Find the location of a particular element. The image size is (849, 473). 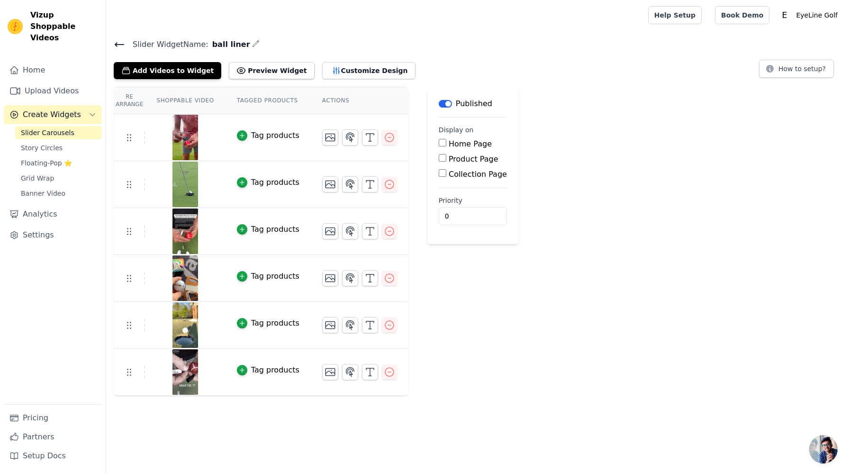

a: How to setup? is located at coordinates (797, 71).